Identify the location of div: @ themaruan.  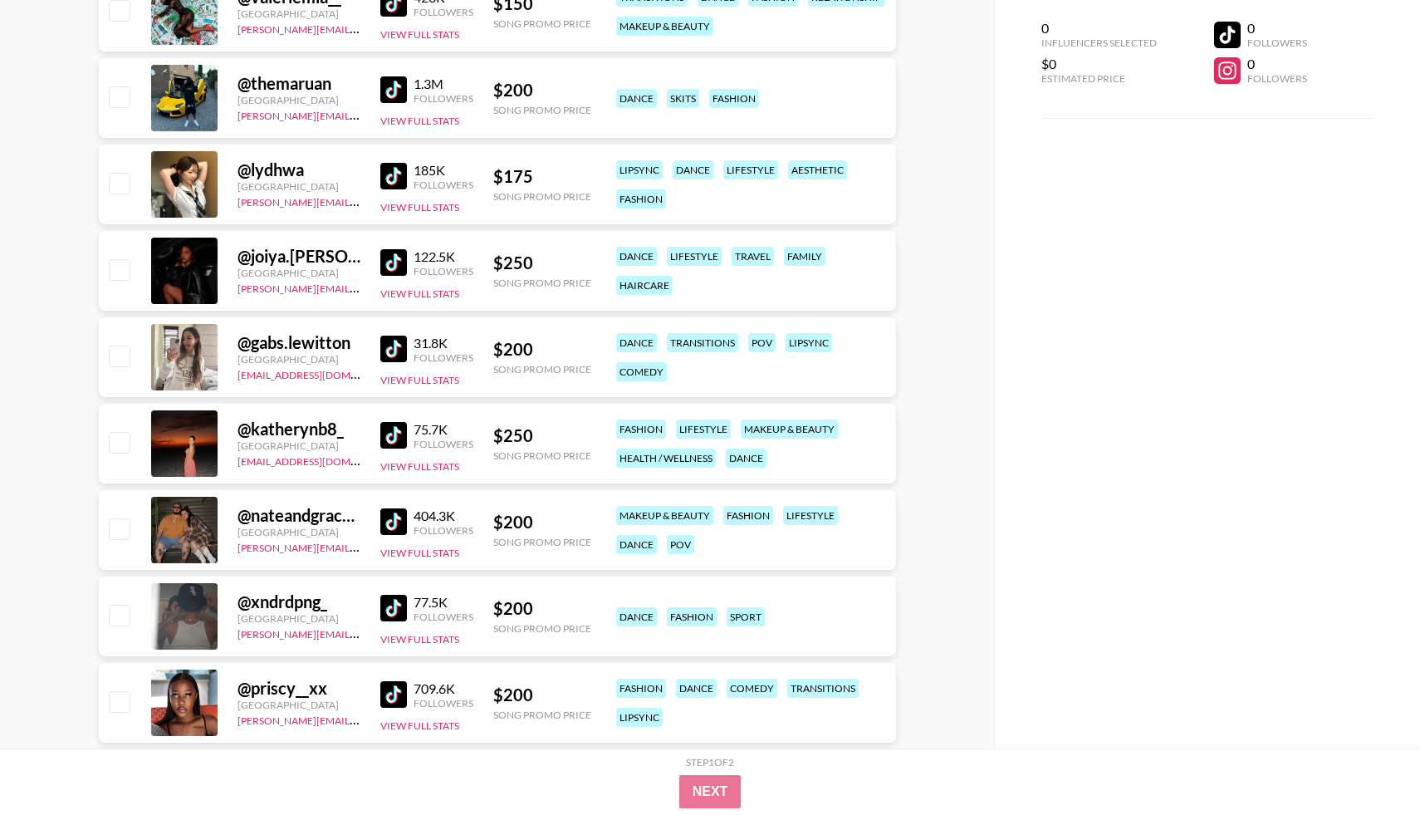
(299, 83).